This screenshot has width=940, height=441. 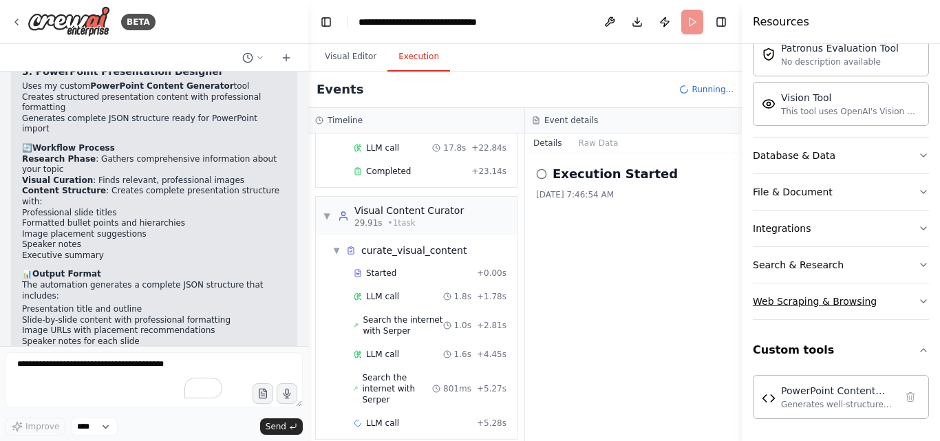 What do you see at coordinates (838, 391) in the screenshot?
I see `div: PowerPoint Content Generator` at bounding box center [838, 391].